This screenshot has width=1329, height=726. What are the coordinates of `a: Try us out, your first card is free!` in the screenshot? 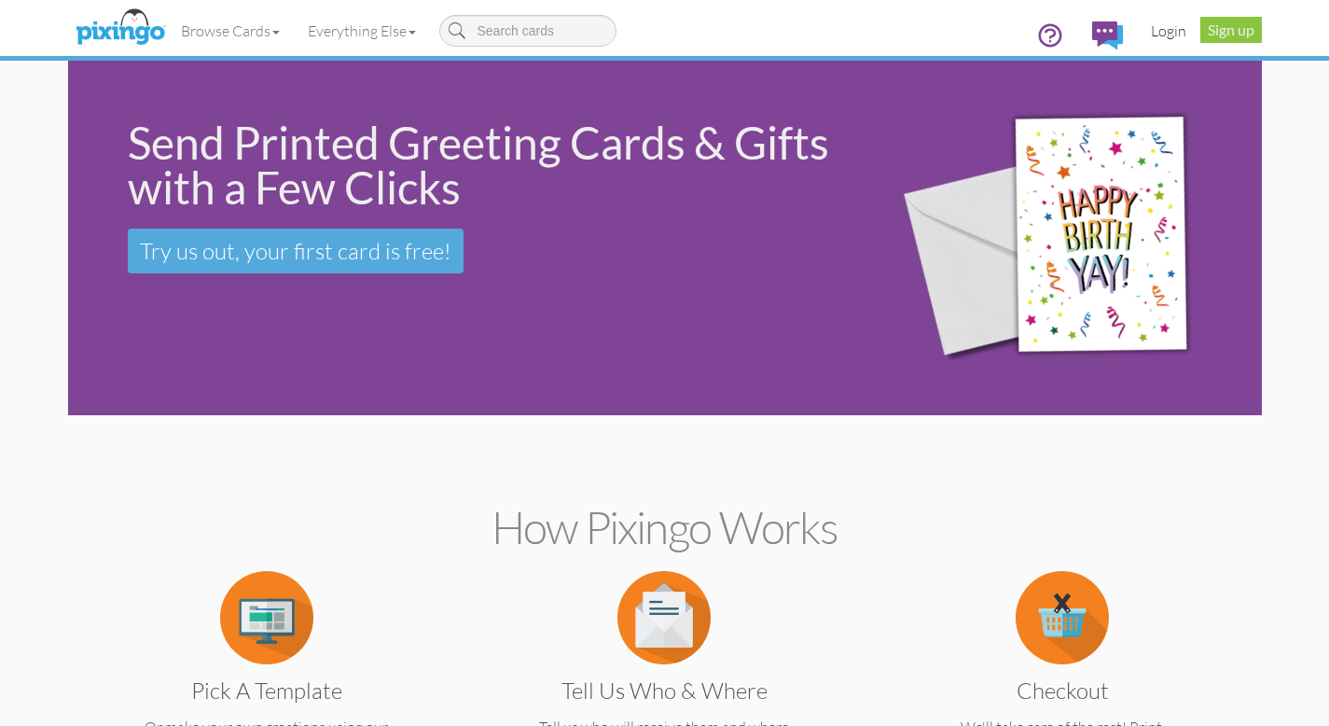 It's located at (296, 251).